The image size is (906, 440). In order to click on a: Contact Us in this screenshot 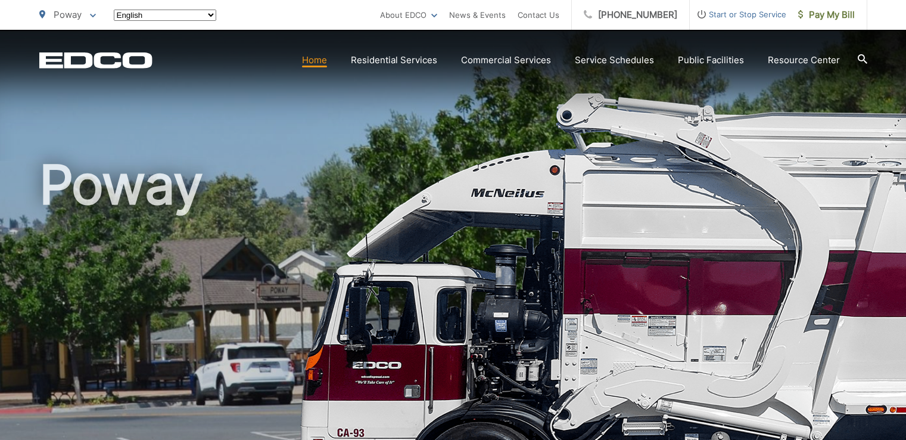, I will do `click(538, 15)`.